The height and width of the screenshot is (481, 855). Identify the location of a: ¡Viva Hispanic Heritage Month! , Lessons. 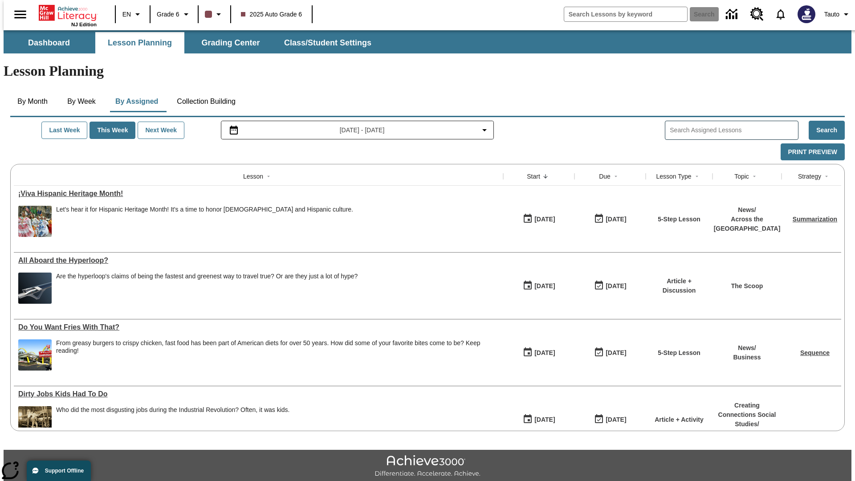
(258, 194).